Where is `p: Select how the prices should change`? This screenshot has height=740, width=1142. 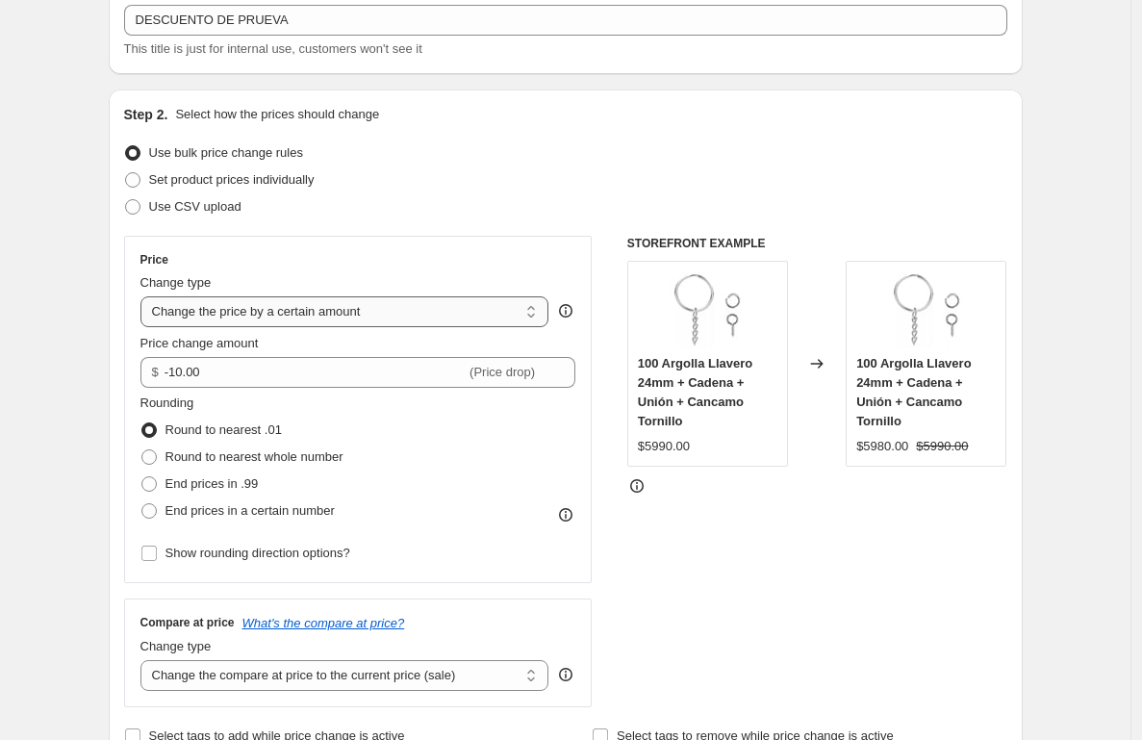 p: Select how the prices should change is located at coordinates (277, 114).